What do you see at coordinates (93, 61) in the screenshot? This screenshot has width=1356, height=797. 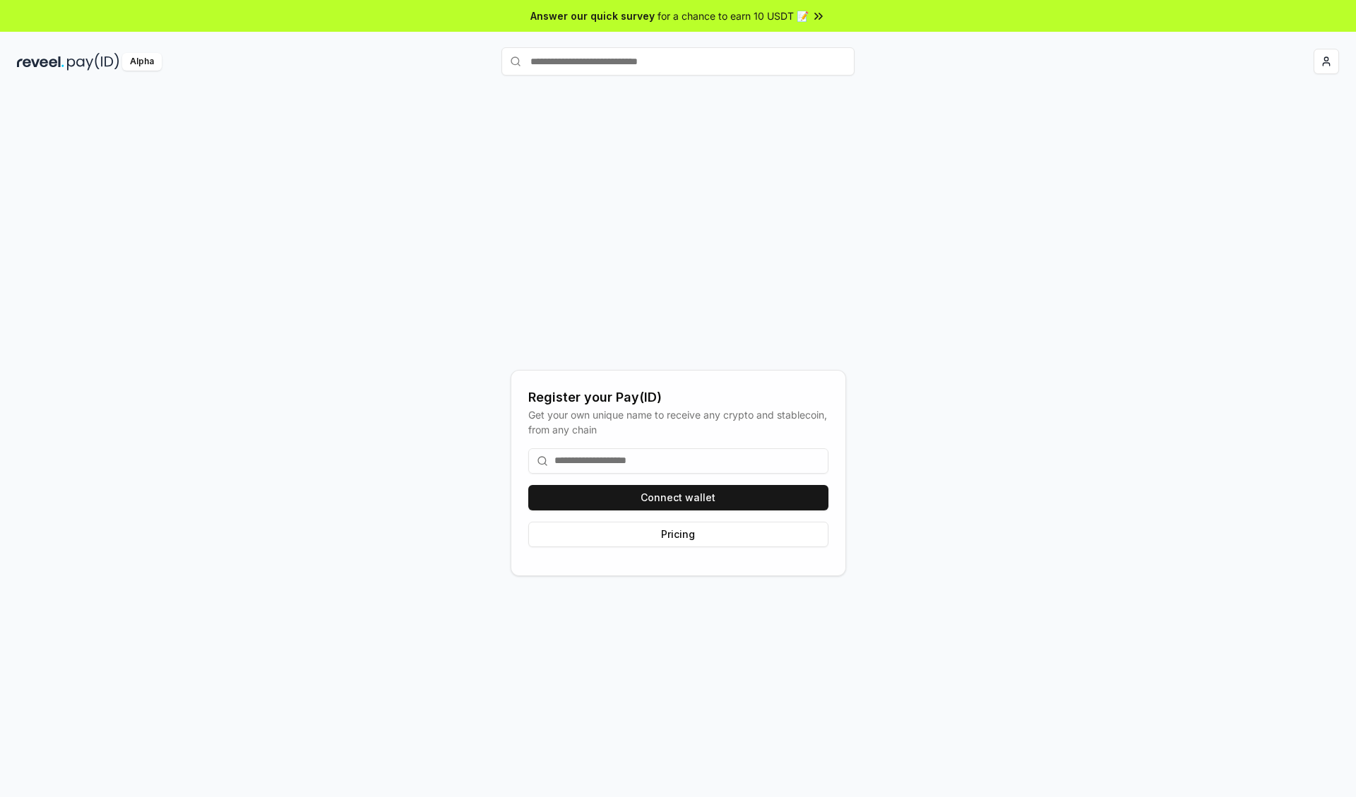 I see `img: pay_id` at bounding box center [93, 61].